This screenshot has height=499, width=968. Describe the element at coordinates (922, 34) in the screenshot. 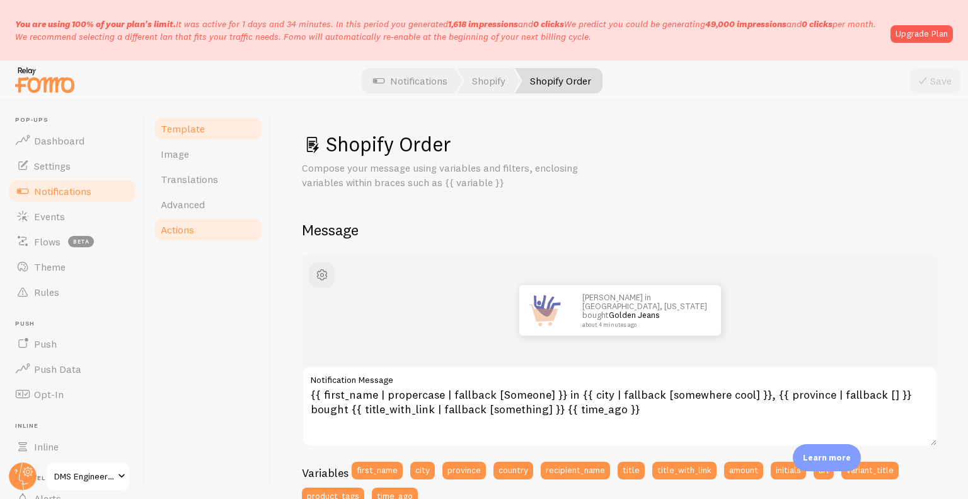

I see `a: Upgrade Plan` at that location.